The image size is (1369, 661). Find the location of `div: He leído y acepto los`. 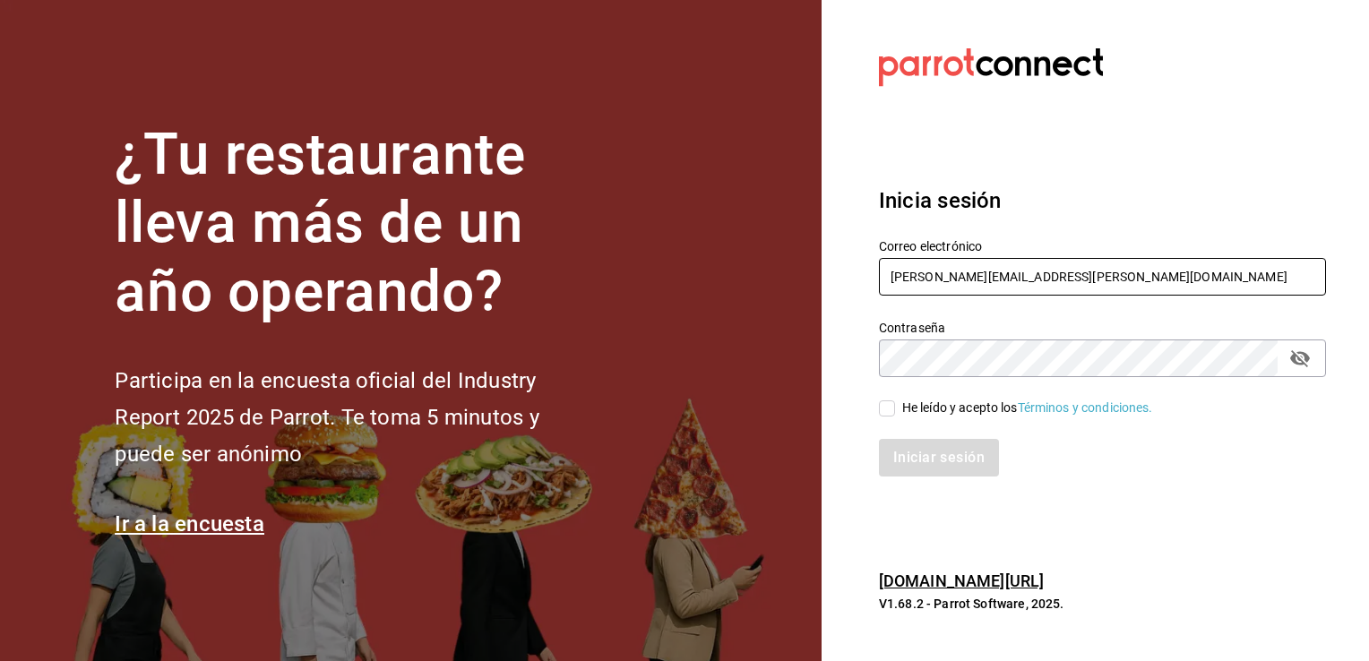

div: He leído y acepto los is located at coordinates (1028, 408).